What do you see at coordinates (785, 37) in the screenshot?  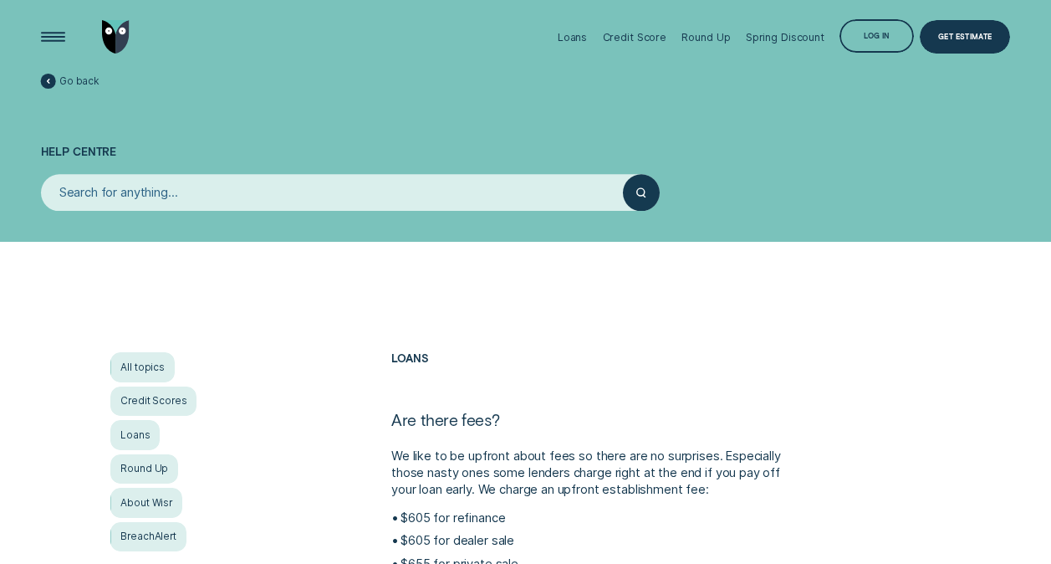 I see `div: Spring Discount` at bounding box center [785, 37].